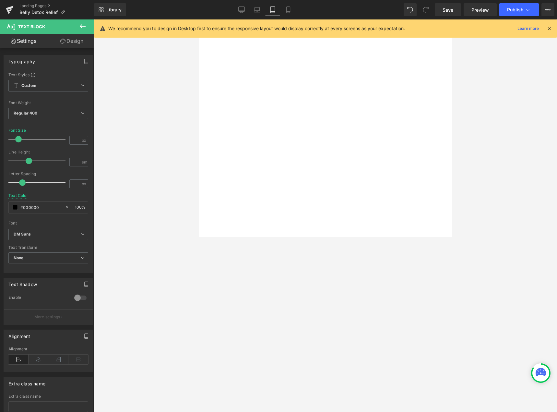 The height and width of the screenshot is (412, 557). I want to click on span: Publish, so click(515, 10).